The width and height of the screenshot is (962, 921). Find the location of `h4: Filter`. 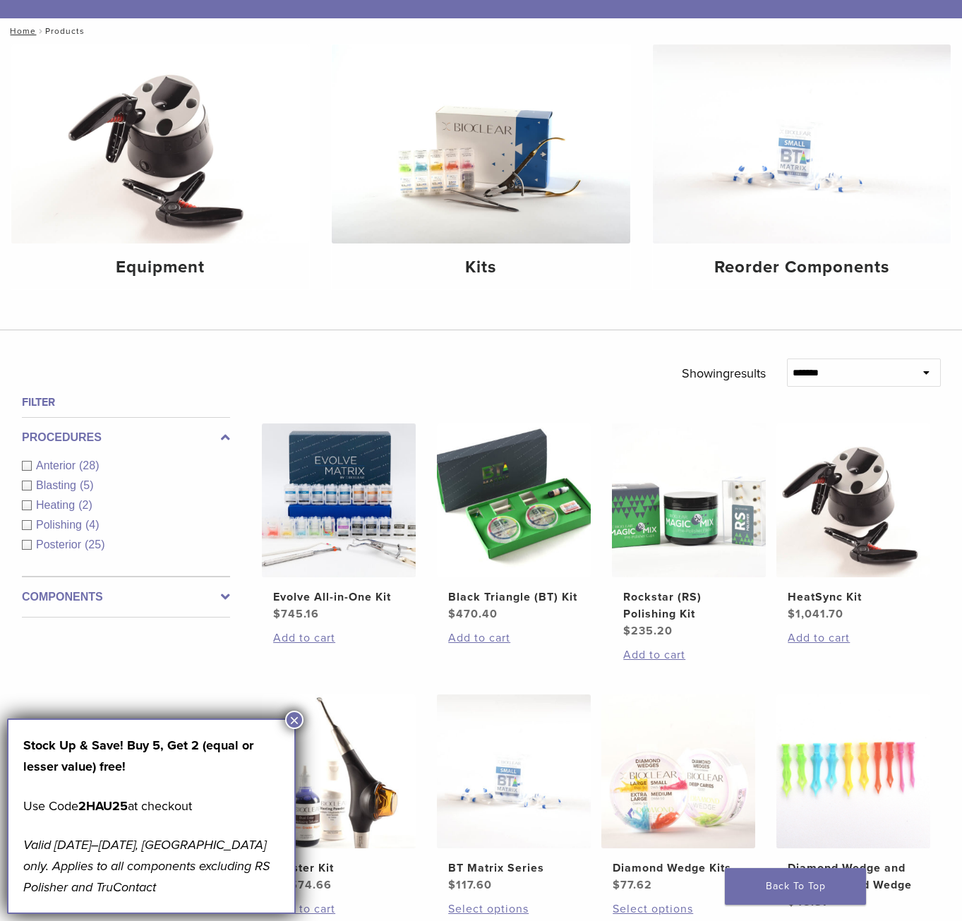

h4: Filter is located at coordinates (126, 402).